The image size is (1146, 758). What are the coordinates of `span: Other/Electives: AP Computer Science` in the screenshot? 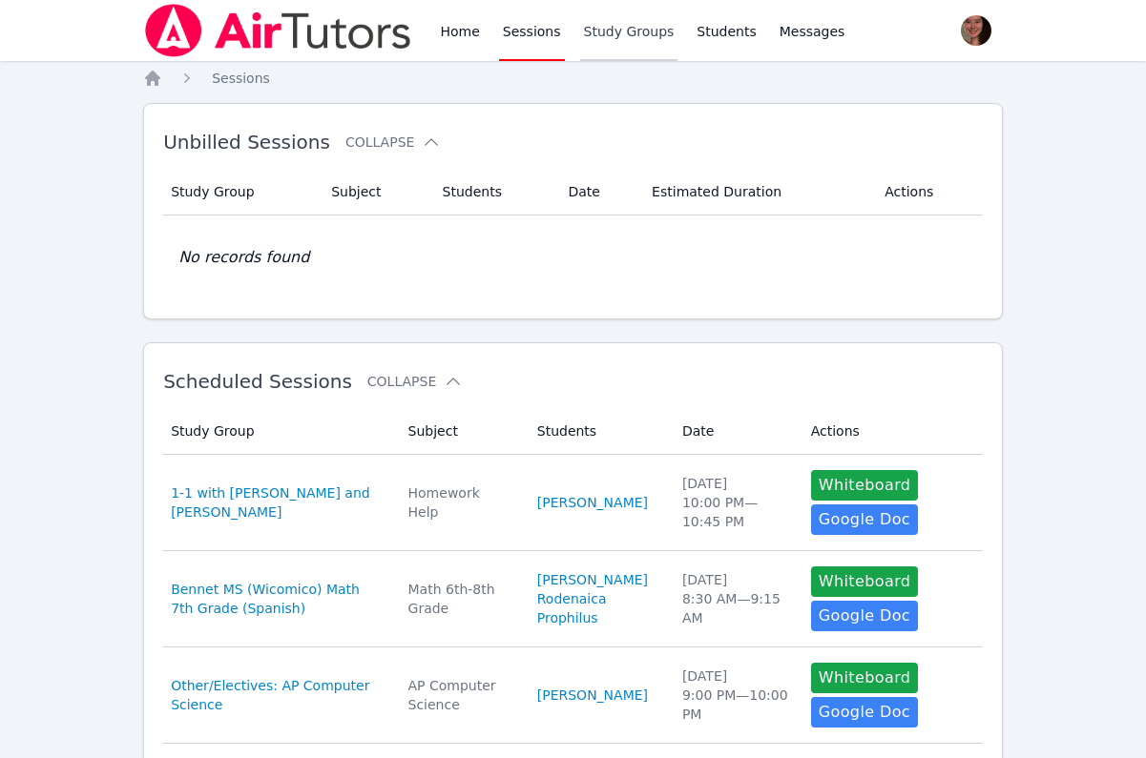 It's located at (278, 695).